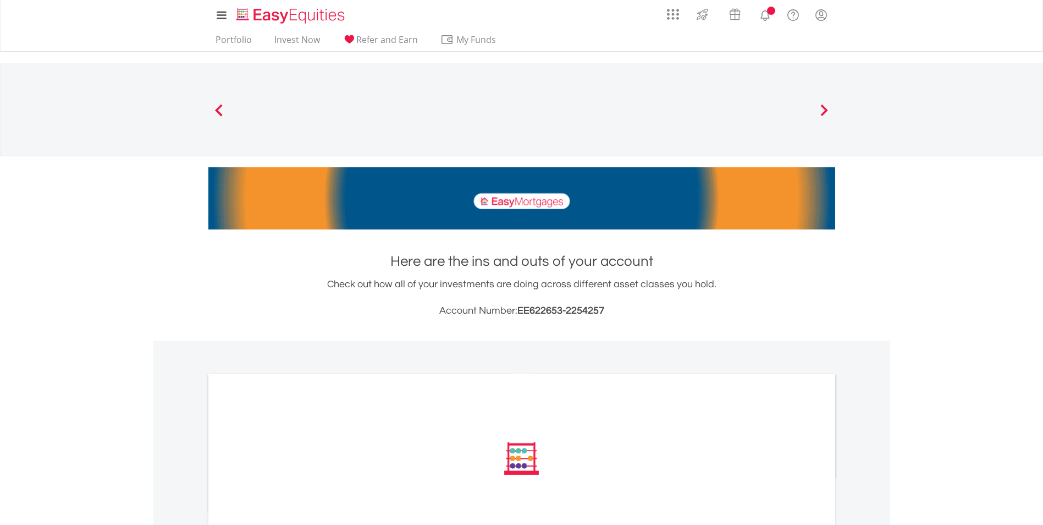 The height and width of the screenshot is (525, 1043). I want to click on a: FAQ's and Support, so click(793, 14).